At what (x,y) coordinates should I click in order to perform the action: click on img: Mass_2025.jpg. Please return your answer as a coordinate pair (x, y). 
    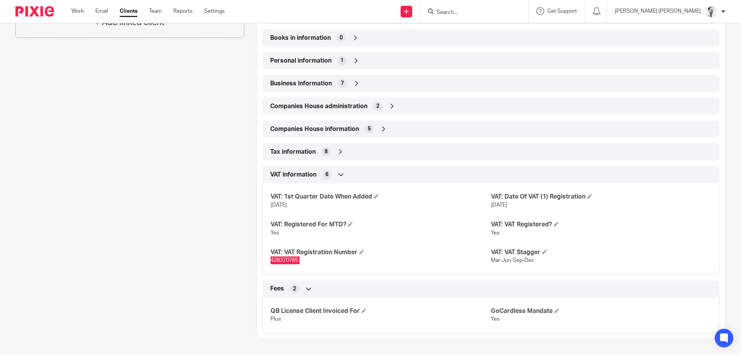
    Looking at the image, I should click on (711, 12).